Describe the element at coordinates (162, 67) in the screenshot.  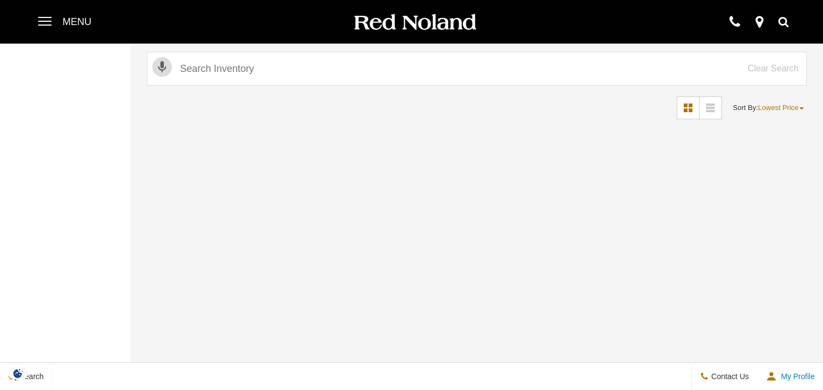
I see `svg: Click to toggle on voice search` at that location.